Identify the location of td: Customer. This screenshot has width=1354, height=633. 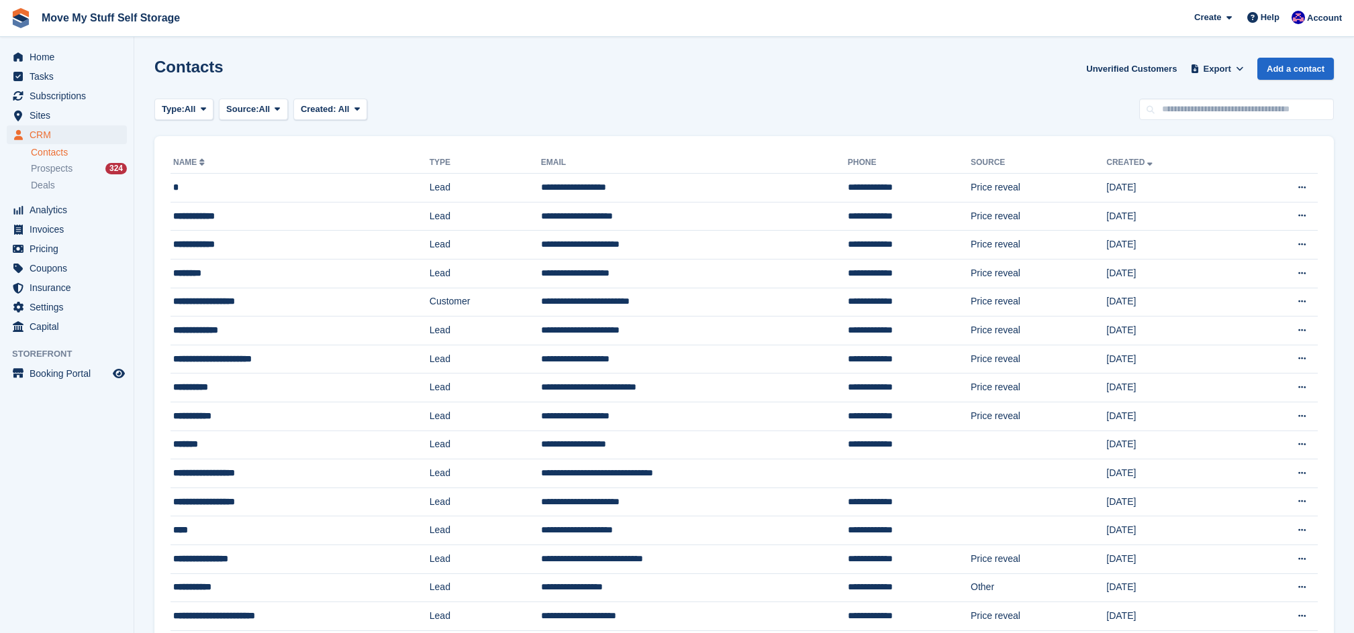
(485, 302).